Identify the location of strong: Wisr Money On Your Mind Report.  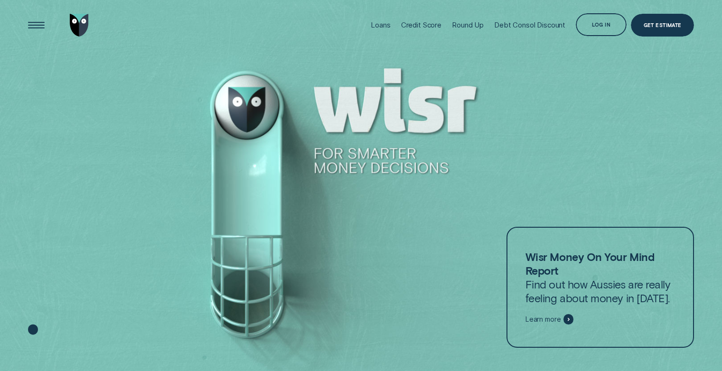
(590, 263).